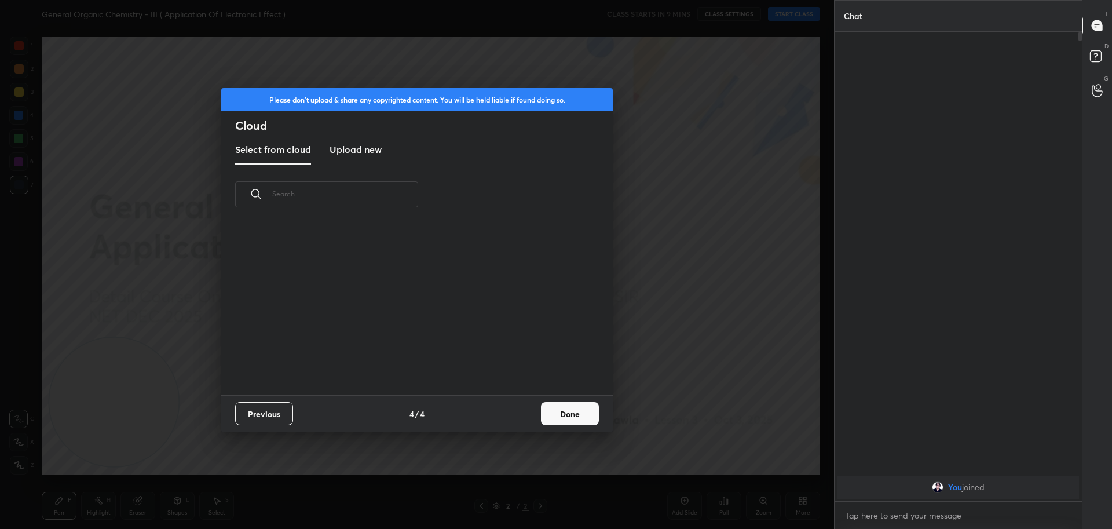 The image size is (1112, 529). Describe the element at coordinates (417, 100) in the screenshot. I see `div: Please don't upload & share any copyrighted content. You will be held liable if found doing so.` at that location.